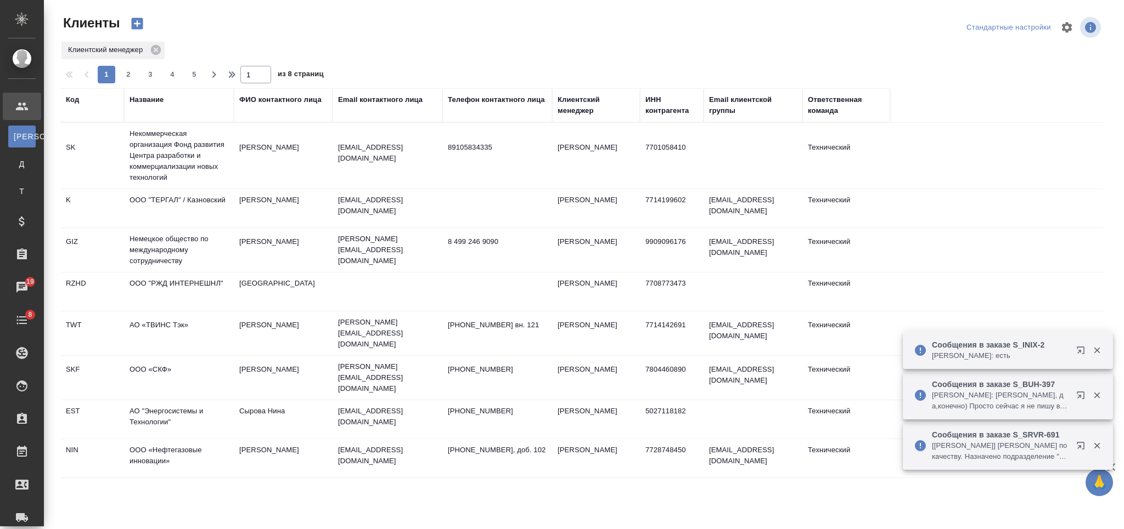 This screenshot has height=529, width=1124. I want to click on div: ФИО контактного лица, so click(280, 100).